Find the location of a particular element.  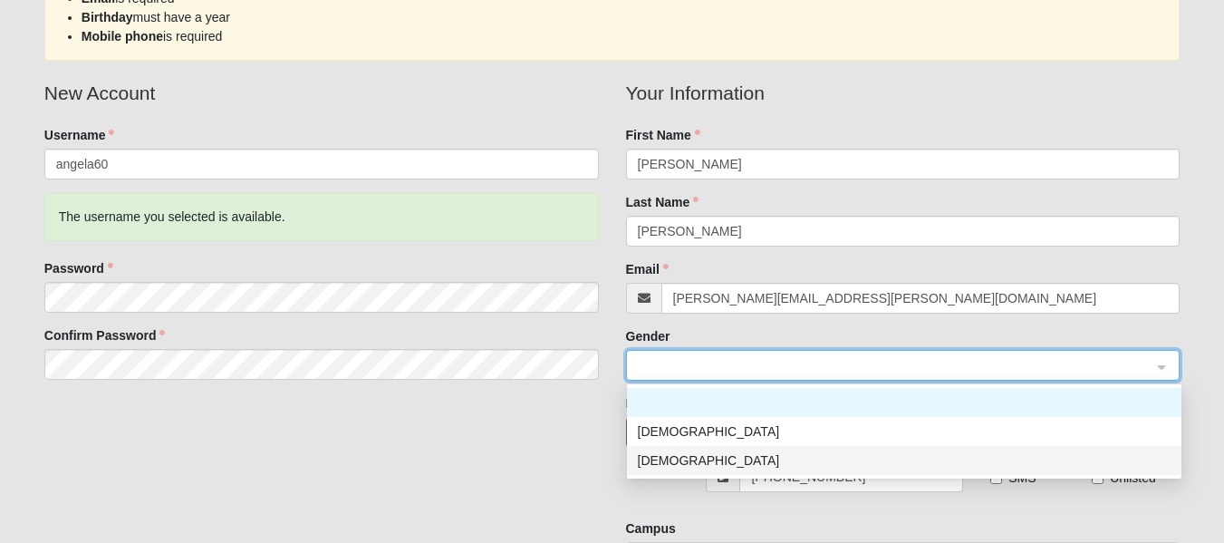

label: Gender is located at coordinates (648, 336).